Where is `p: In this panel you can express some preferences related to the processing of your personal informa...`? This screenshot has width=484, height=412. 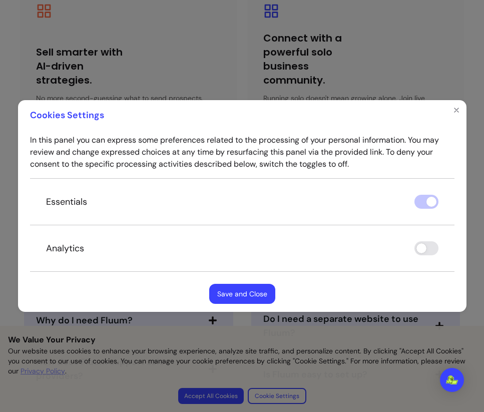
p: In this panel you can express some preferences related to the processing of your personal informa... is located at coordinates (242, 152).